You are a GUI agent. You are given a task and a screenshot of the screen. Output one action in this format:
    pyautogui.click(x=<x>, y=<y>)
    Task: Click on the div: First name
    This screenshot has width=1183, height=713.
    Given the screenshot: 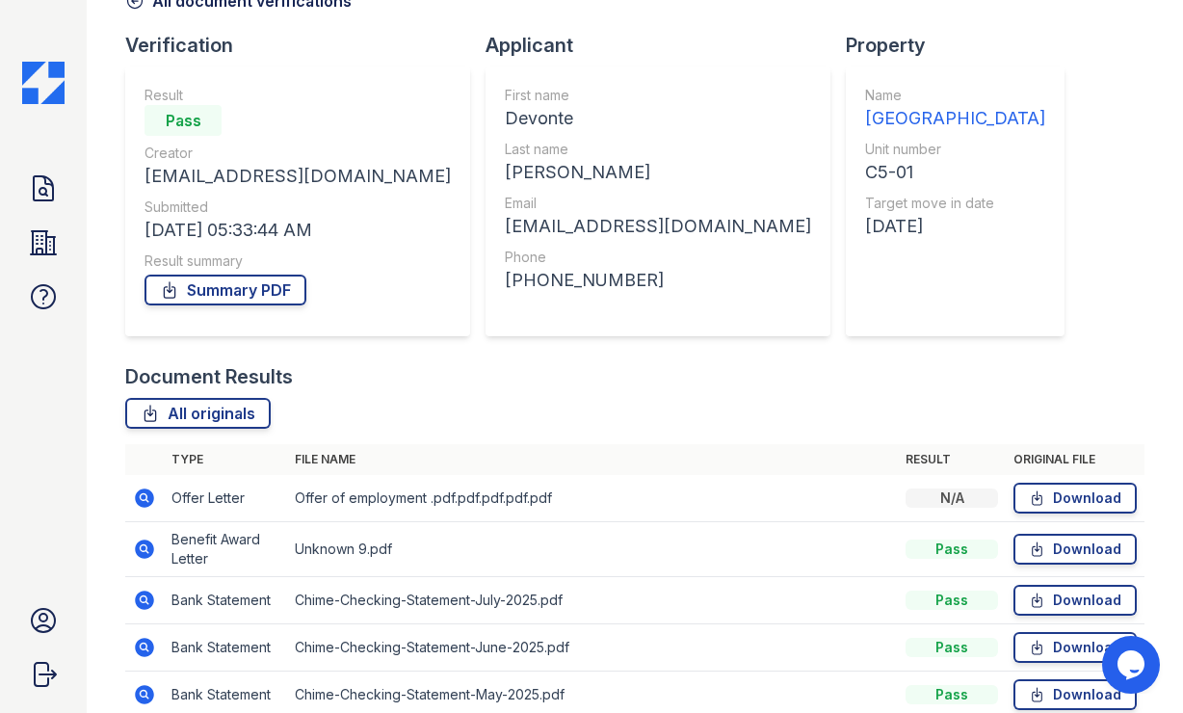 What is the action you would take?
    pyautogui.click(x=658, y=95)
    